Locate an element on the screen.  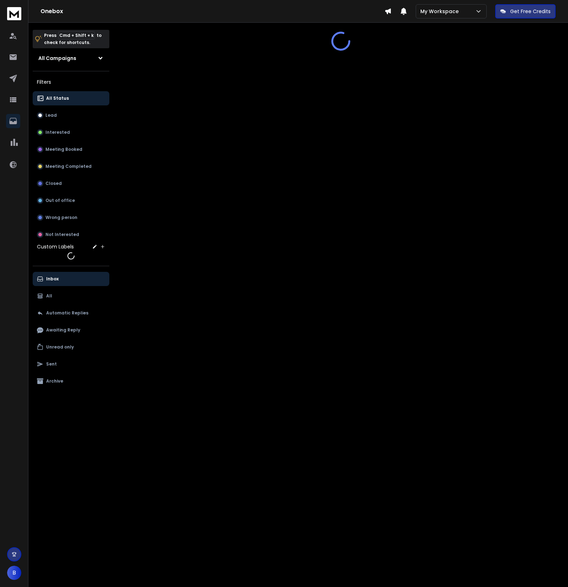
button: Meeting Booked is located at coordinates (71, 149).